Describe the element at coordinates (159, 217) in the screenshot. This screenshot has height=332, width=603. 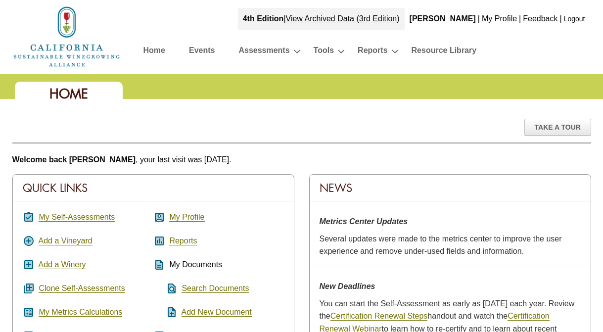
I see `i: account_box` at that location.